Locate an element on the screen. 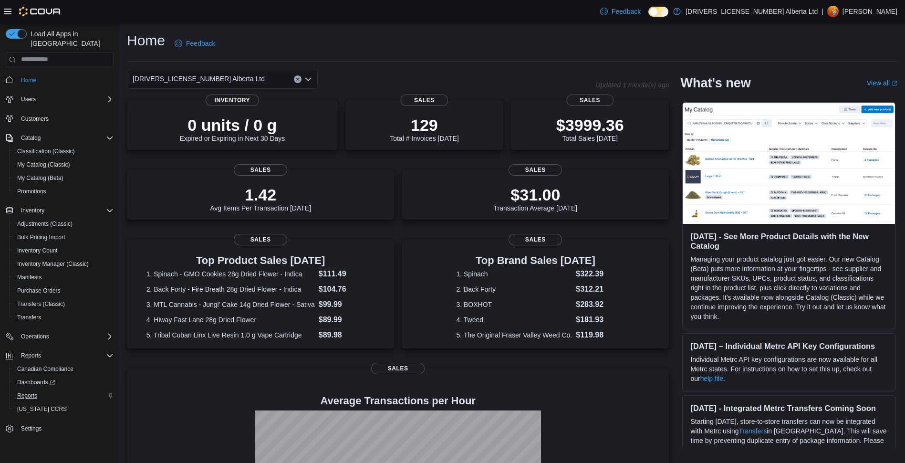  dd: $89.98 is located at coordinates (347, 335).